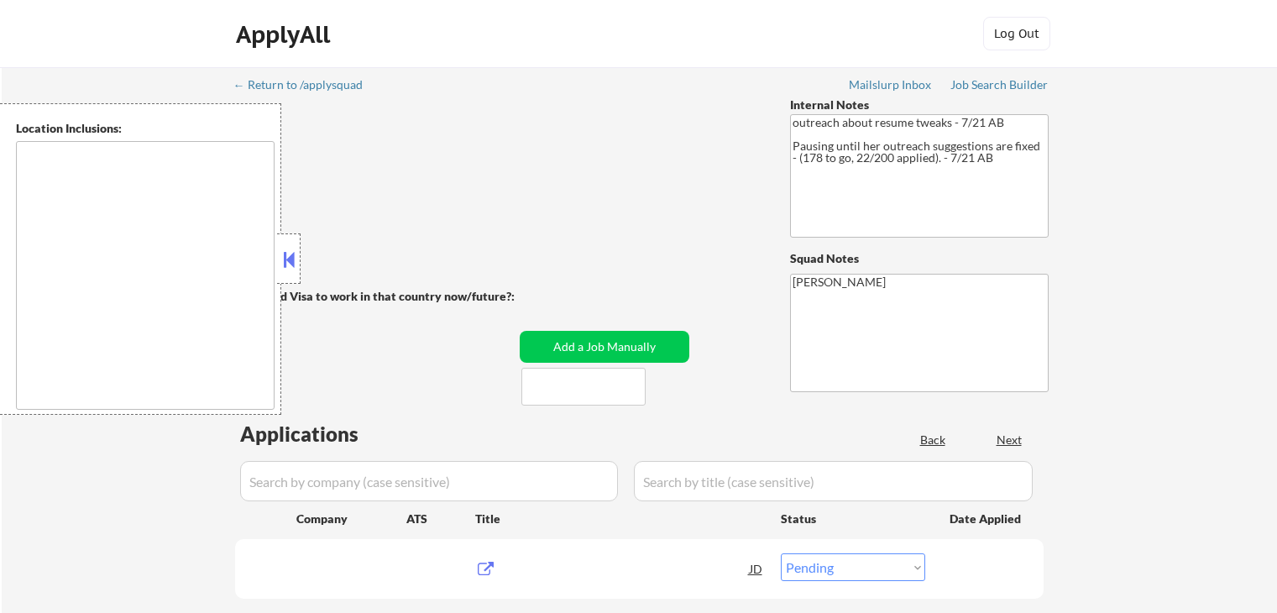 The height and width of the screenshot is (613, 1277). What do you see at coordinates (429, 481) in the screenshot?
I see `input: Search by company (case sensitive)` at bounding box center [429, 481].